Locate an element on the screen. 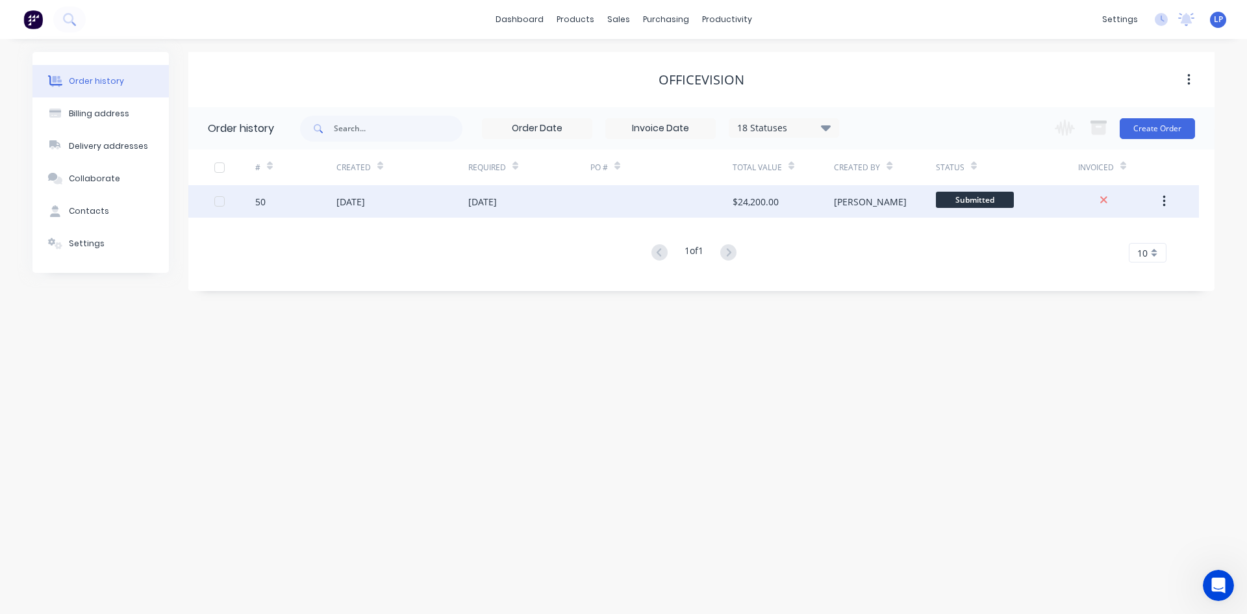  span: 10 is located at coordinates (1142, 253).